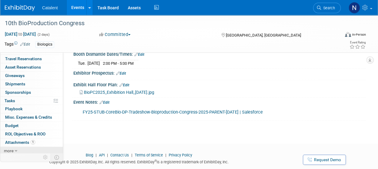 This screenshot has width=378, height=169. I want to click on td: Tags, so click(17, 44).